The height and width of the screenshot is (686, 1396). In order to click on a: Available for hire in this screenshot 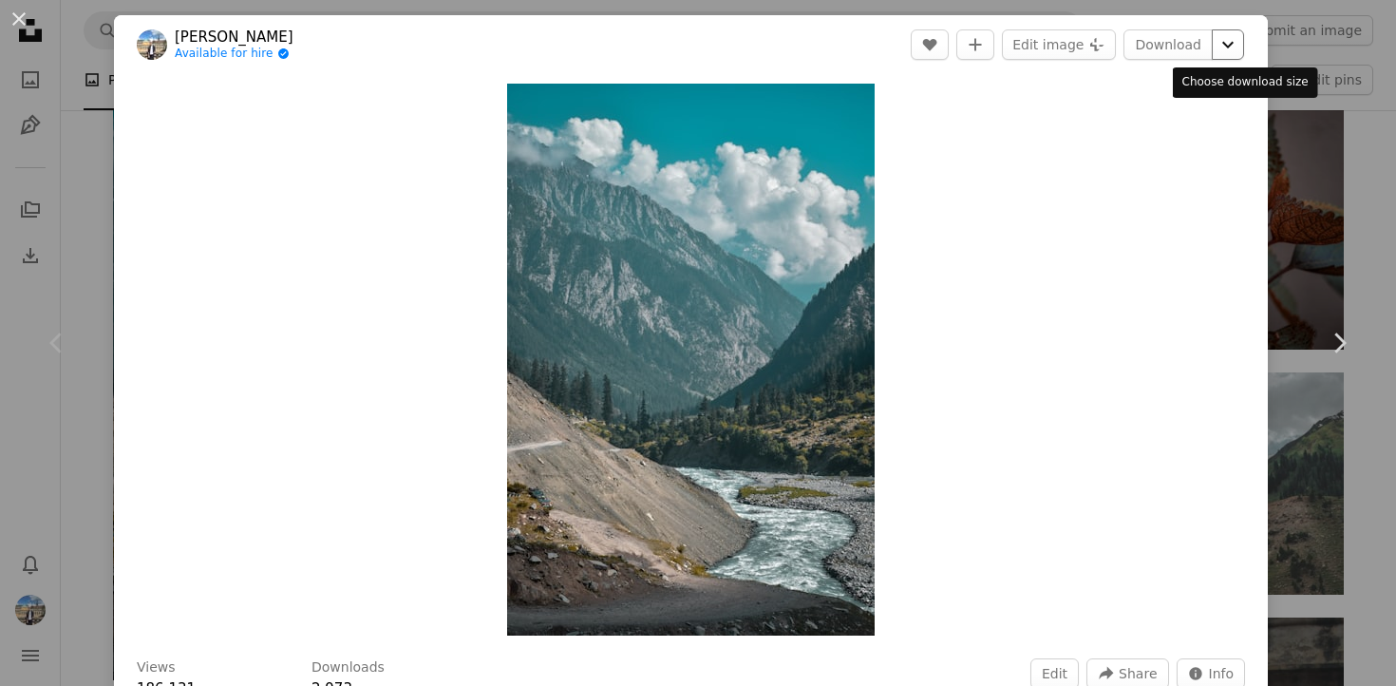, I will do `click(234, 54)`.